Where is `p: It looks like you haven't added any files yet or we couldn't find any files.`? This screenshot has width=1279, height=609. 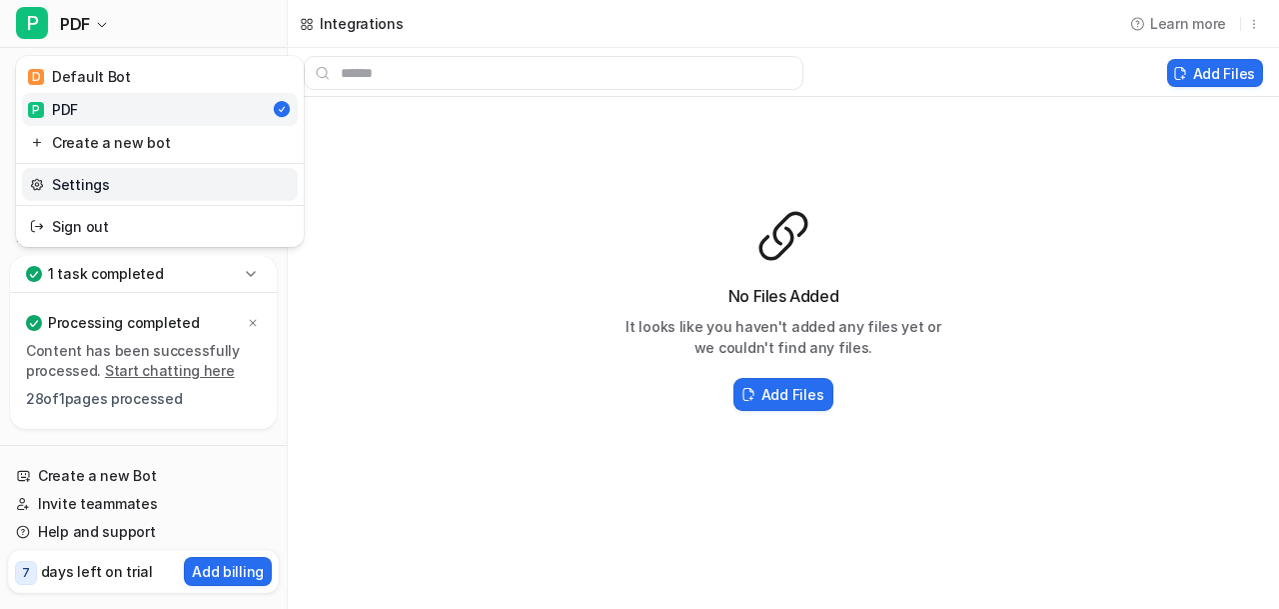
p: It looks like you haven't added any files yet or we couldn't find any files. is located at coordinates (783, 337).